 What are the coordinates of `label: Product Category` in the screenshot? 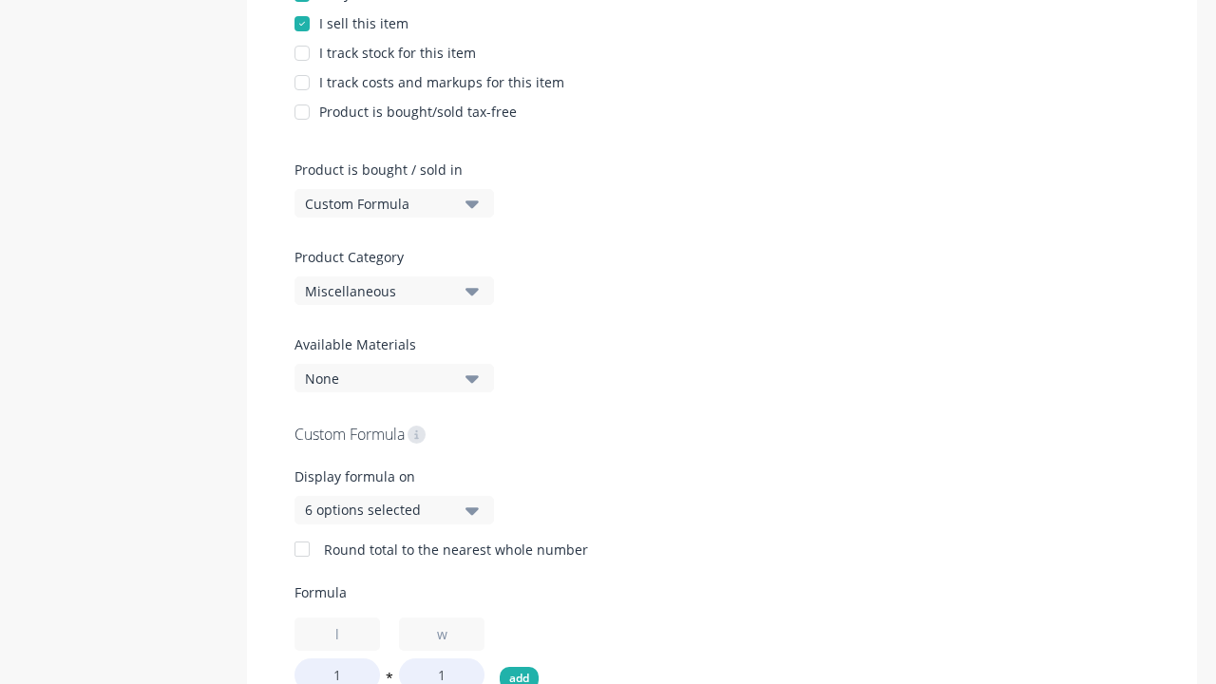 It's located at (390, 257).